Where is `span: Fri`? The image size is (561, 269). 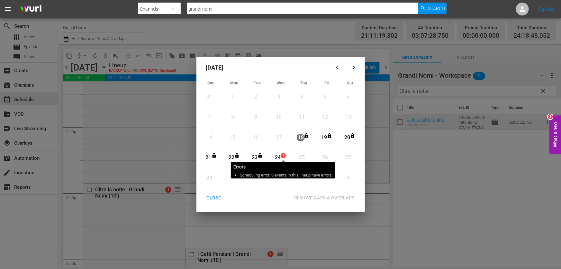
span: Fri is located at coordinates (327, 83).